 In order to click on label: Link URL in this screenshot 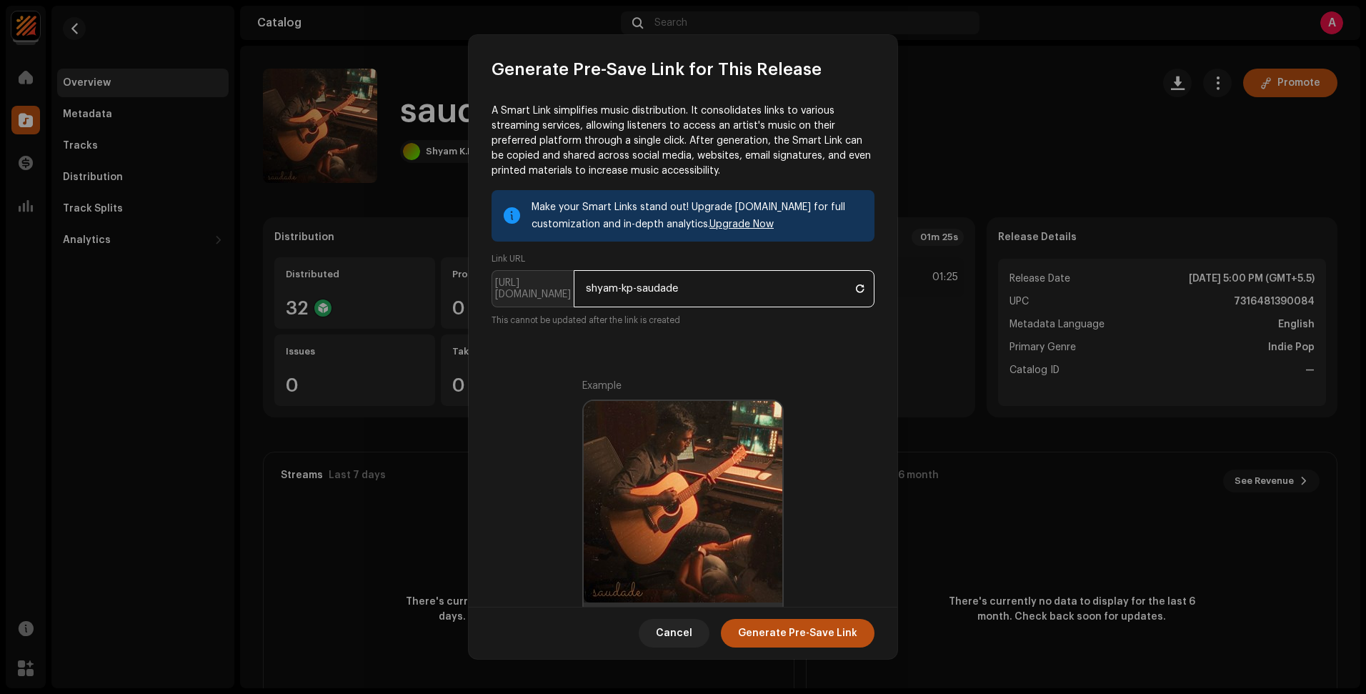, I will do `click(508, 259)`.